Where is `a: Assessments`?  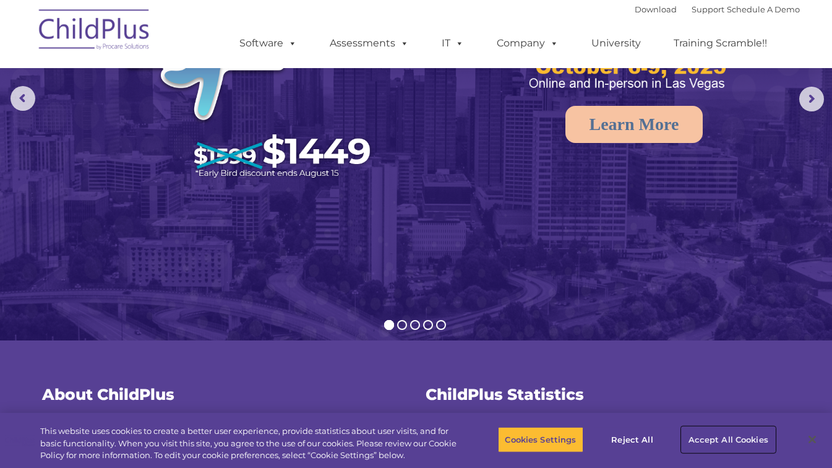
a: Assessments is located at coordinates (369, 43).